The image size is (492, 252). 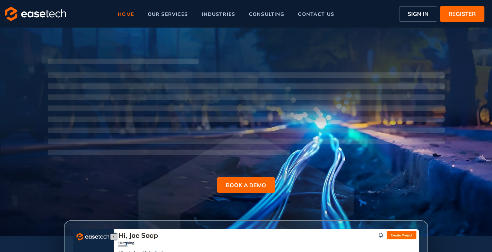 What do you see at coordinates (418, 14) in the screenshot?
I see `span: SIGN IN` at bounding box center [418, 14].